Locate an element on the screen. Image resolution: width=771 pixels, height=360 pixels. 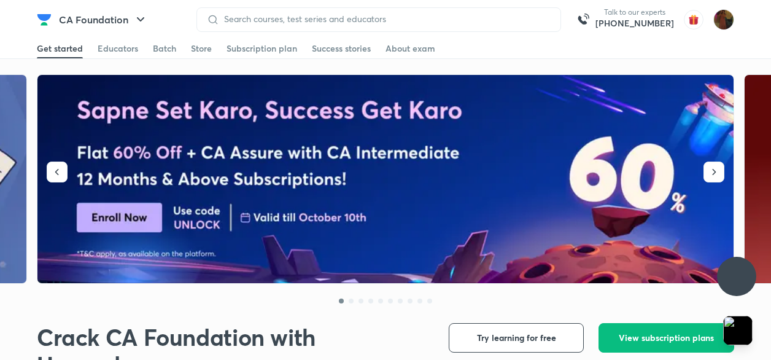
a: Company Logo is located at coordinates (44, 20).